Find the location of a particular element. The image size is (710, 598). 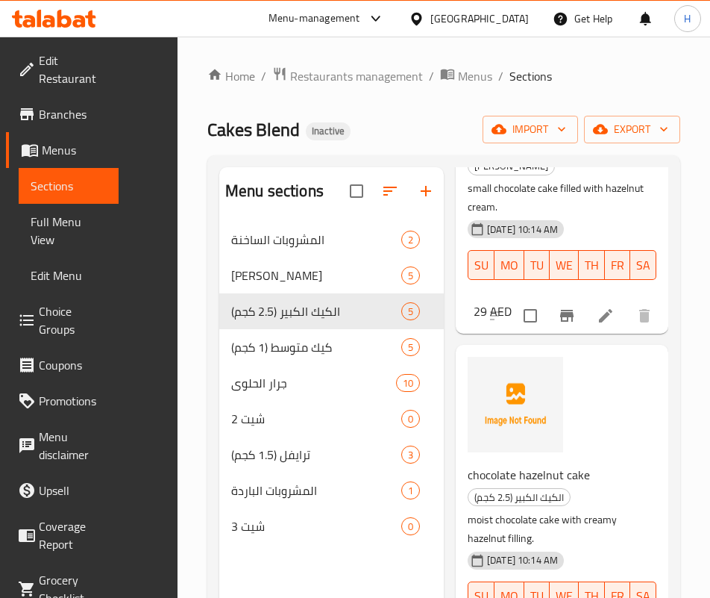

span: Select to update is located at coordinates (530, 316).